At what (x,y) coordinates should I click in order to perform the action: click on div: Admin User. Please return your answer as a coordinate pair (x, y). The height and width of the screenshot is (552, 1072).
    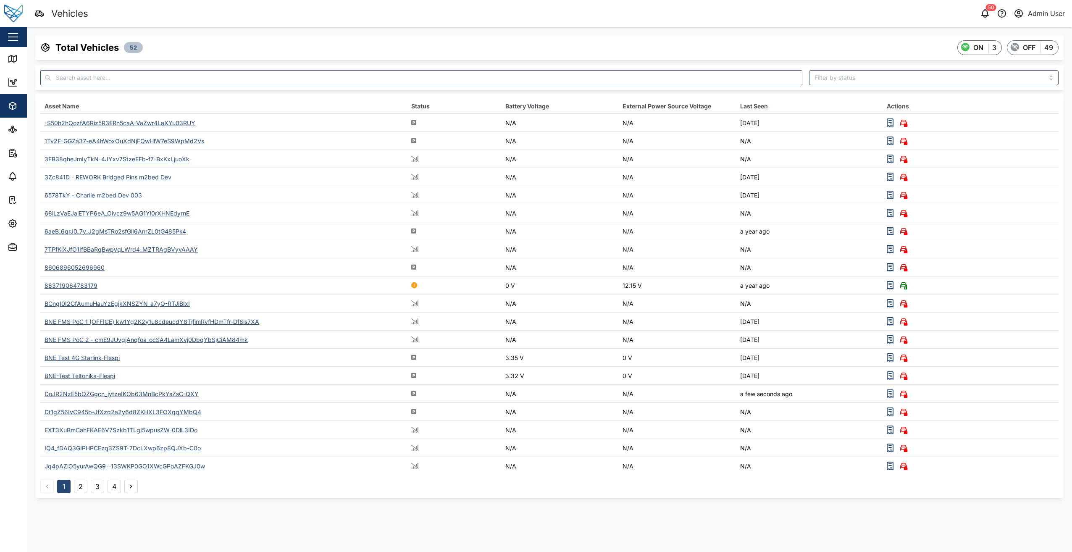
    Looking at the image, I should click on (1047, 13).